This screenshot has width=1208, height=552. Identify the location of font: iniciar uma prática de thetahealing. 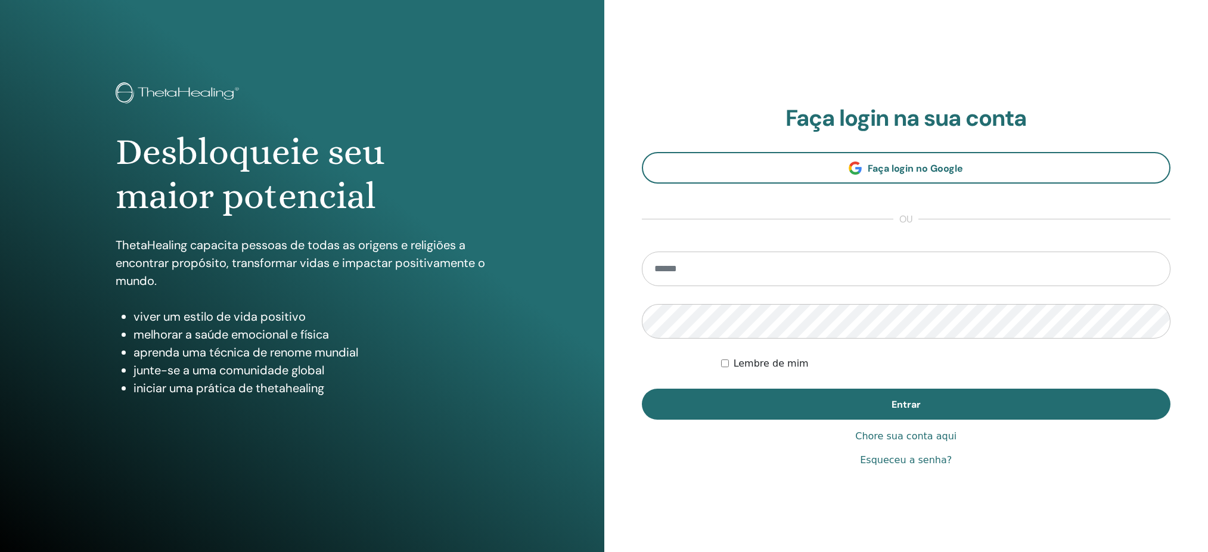
(229, 388).